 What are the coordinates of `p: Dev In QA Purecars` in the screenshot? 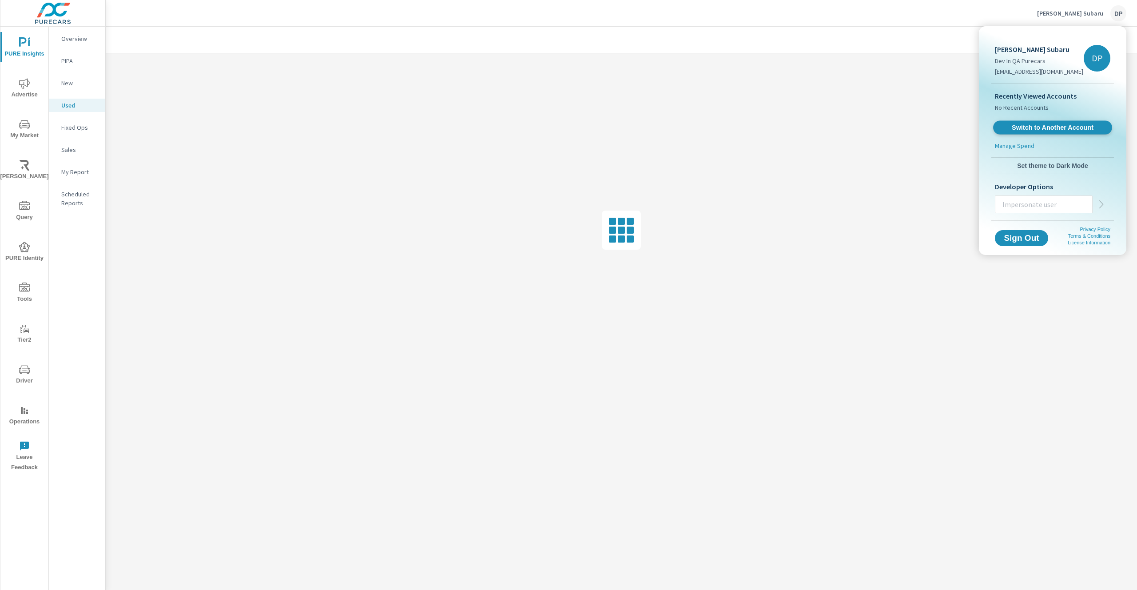 It's located at (1039, 61).